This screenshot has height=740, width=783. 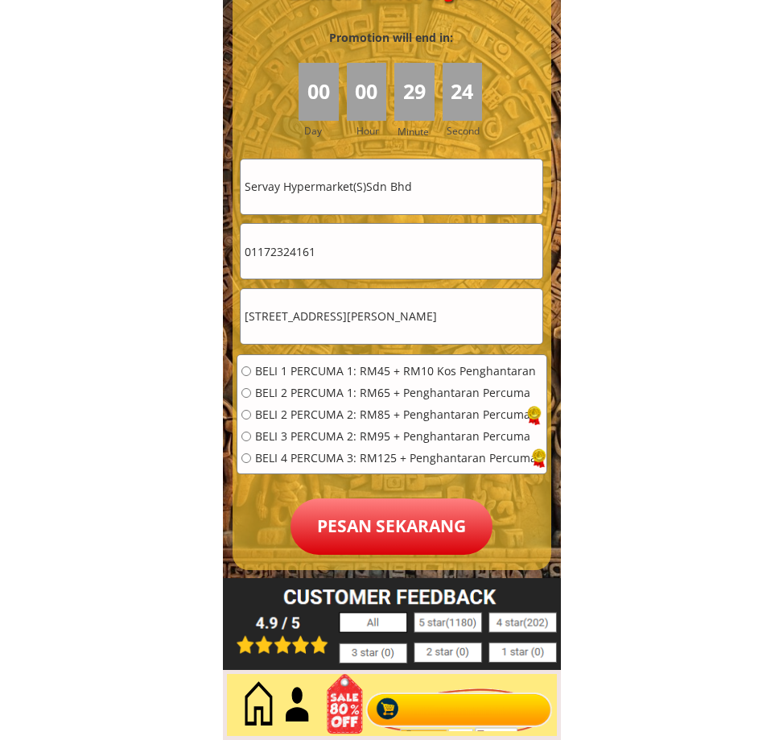 What do you see at coordinates (396, 371) in the screenshot?
I see `span: BELI 1 PERCUMA 1: RM45 + RM10 Kos Penghantaran` at bounding box center [396, 371].